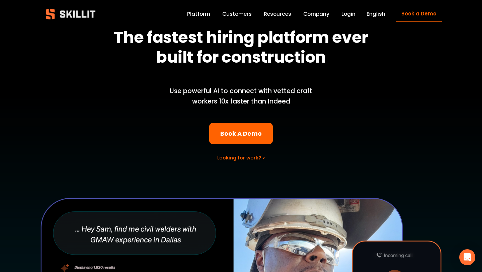 The width and height of the screenshot is (482, 272). I want to click on img: Skillit, so click(71, 14).